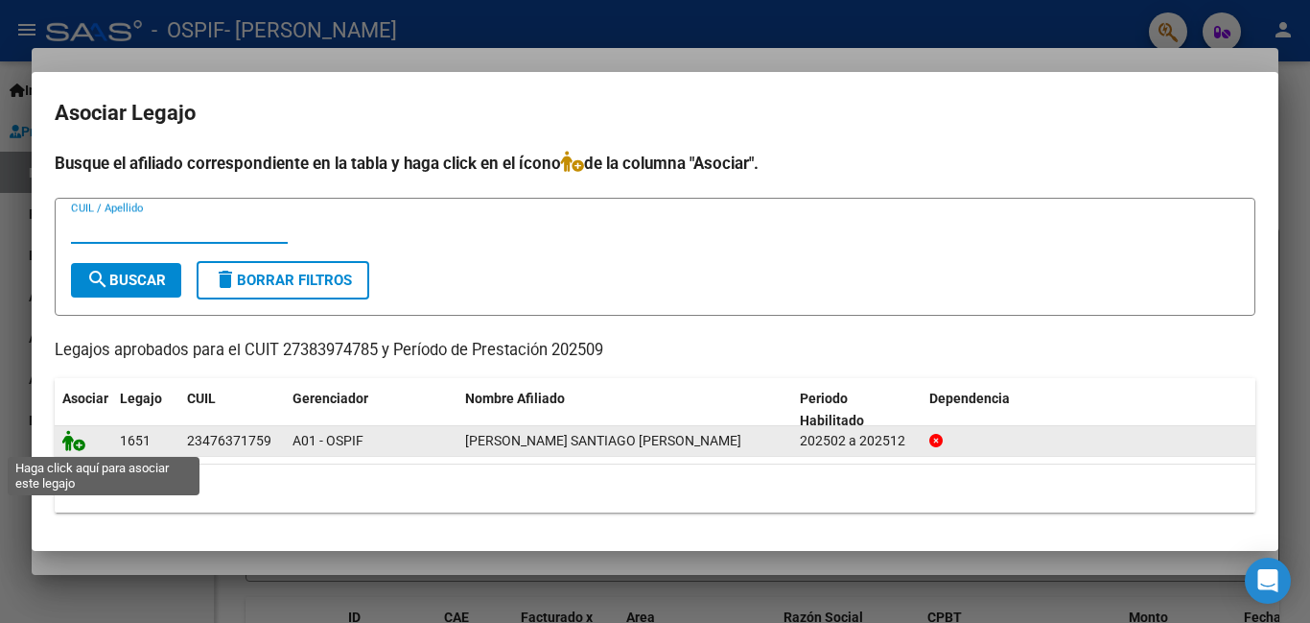  What do you see at coordinates (1089, 410) in the screenshot?
I see `datatable-header-cell: Dependencia` at bounding box center [1089, 410].